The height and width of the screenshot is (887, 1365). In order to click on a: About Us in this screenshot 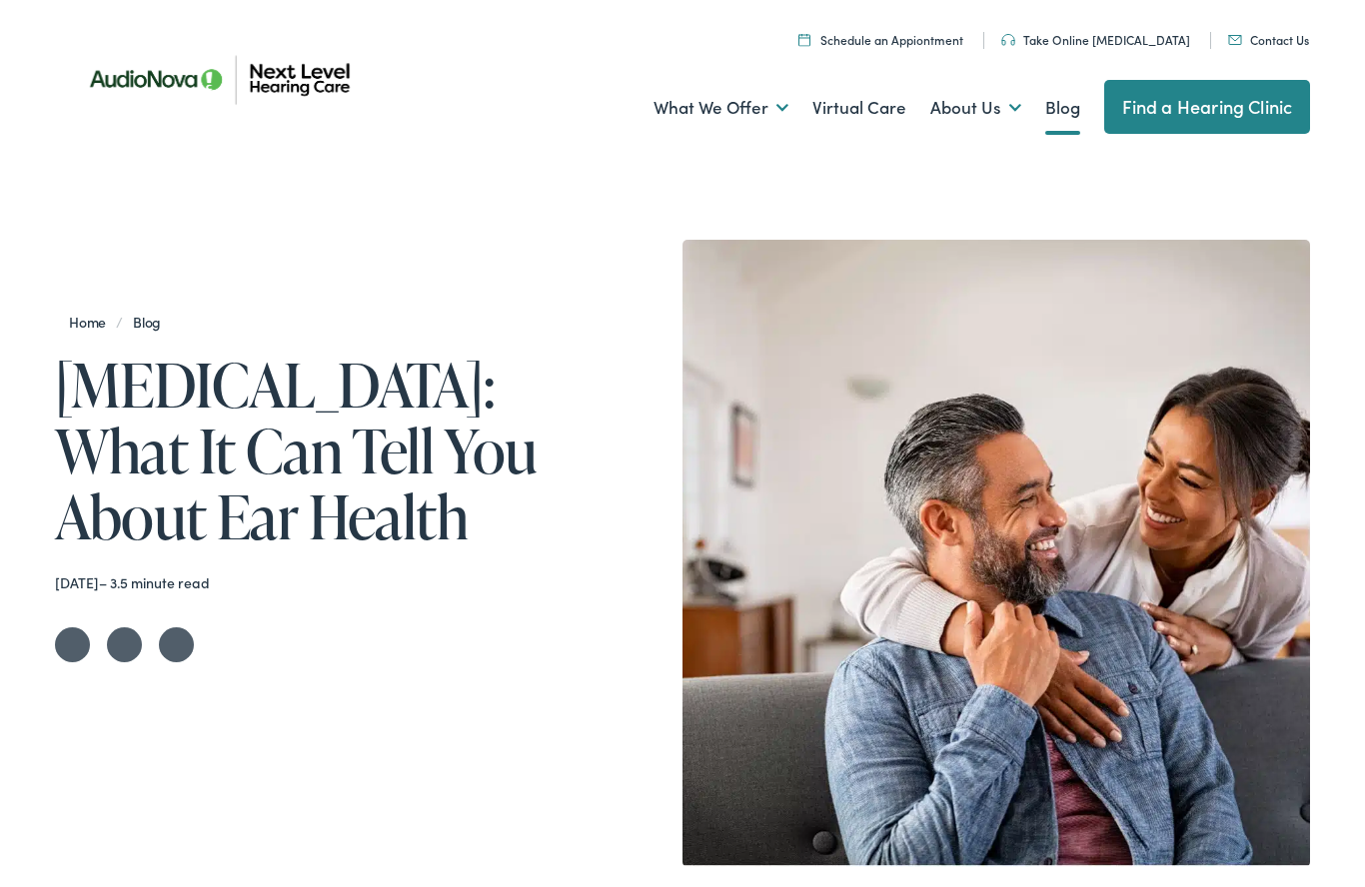, I will do `click(975, 108)`.